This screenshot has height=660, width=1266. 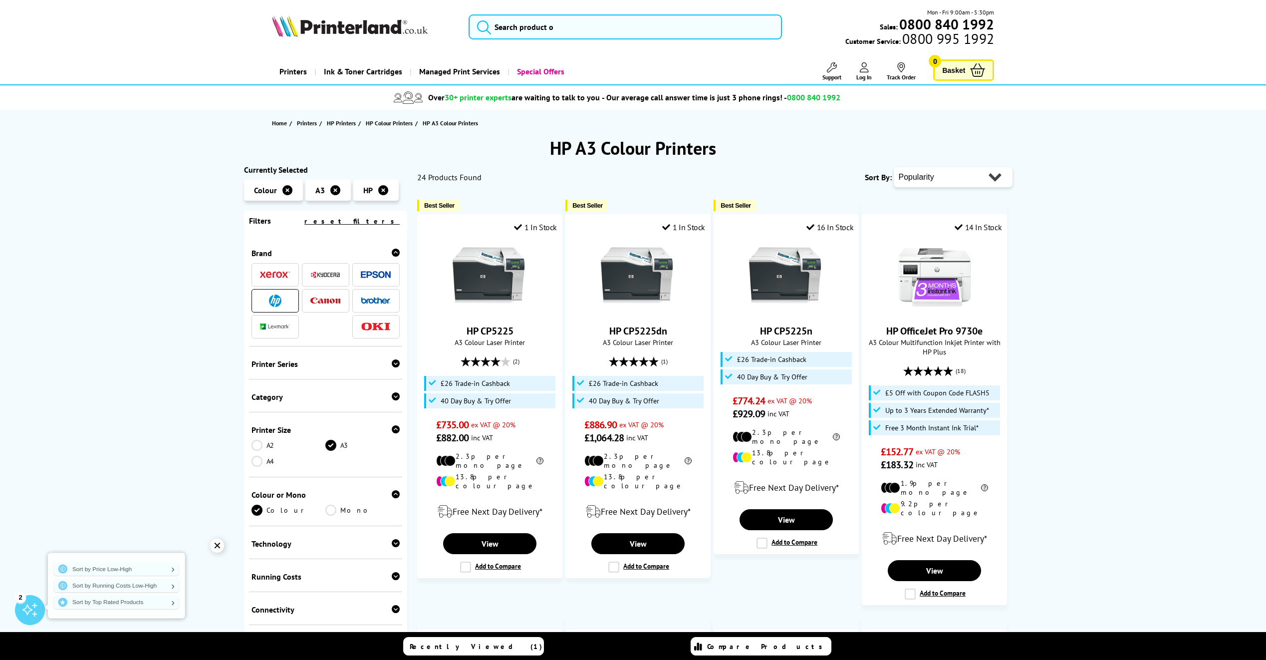 I want to click on h1: HP A3 Colour Printers, so click(x=633, y=148).